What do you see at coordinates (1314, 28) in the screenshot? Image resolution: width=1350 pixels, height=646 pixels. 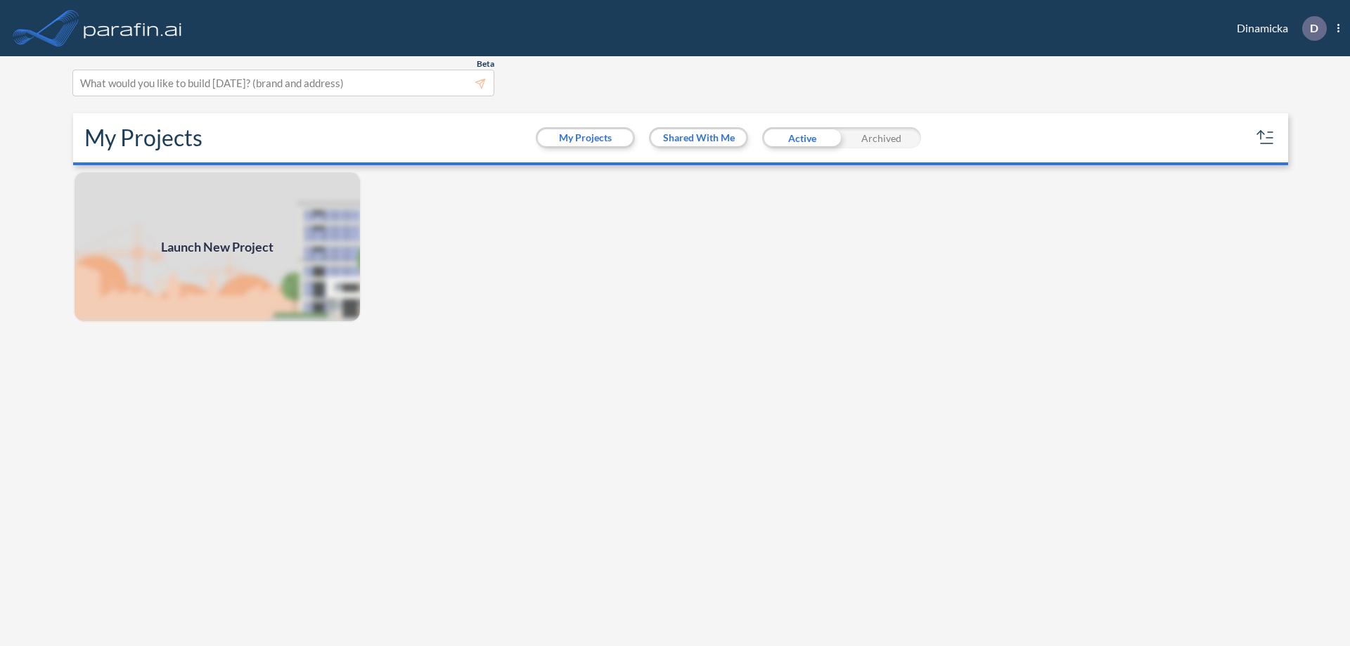 I see `p: D` at bounding box center [1314, 28].